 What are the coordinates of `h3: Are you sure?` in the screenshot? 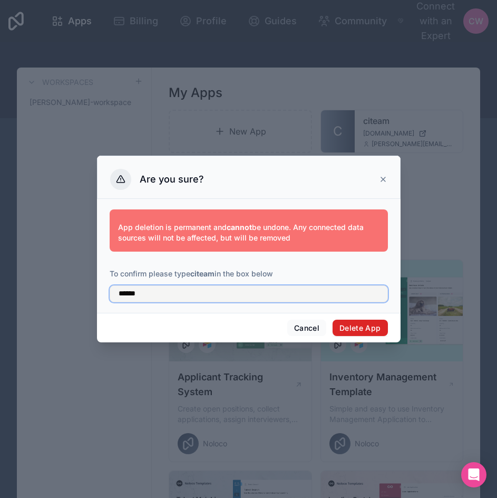 It's located at (172, 179).